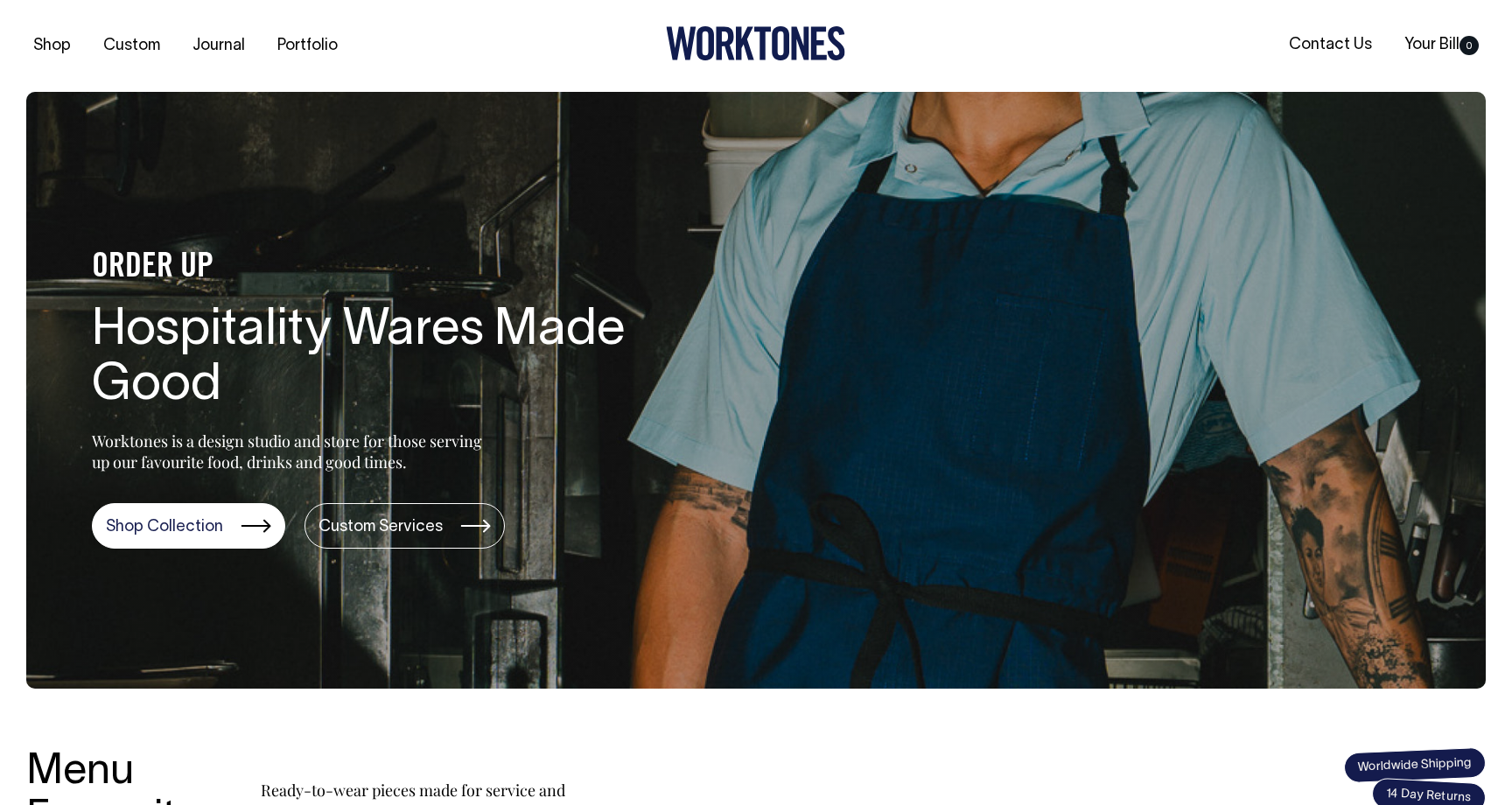 This screenshot has width=1512, height=805. Describe the element at coordinates (1441, 45) in the screenshot. I see `a: Your Bill0` at that location.